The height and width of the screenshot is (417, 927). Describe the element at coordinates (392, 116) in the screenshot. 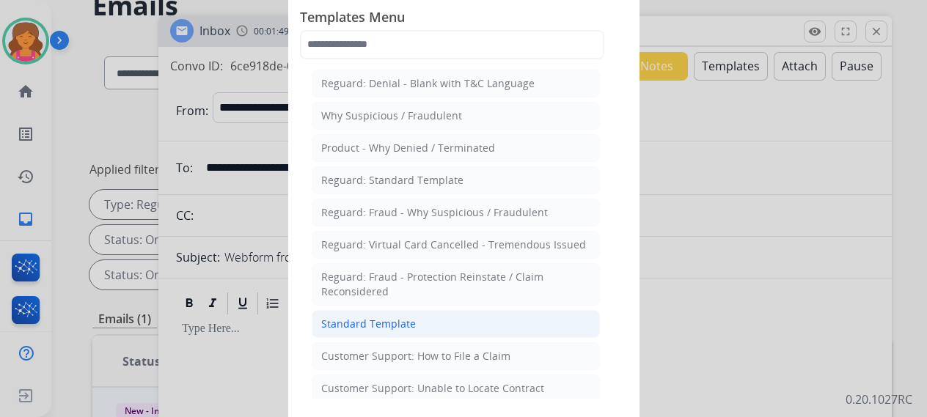

I see `div: Why Suspicious / Fraudulent` at that location.